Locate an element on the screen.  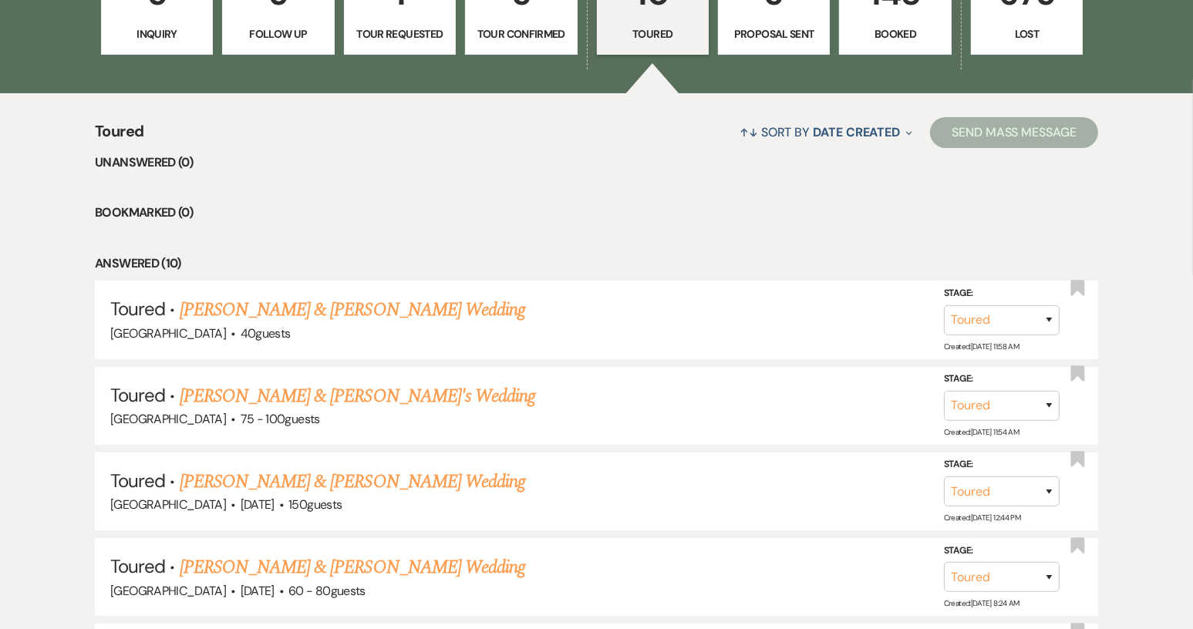
button: Send Mass Message is located at coordinates (1014, 133).